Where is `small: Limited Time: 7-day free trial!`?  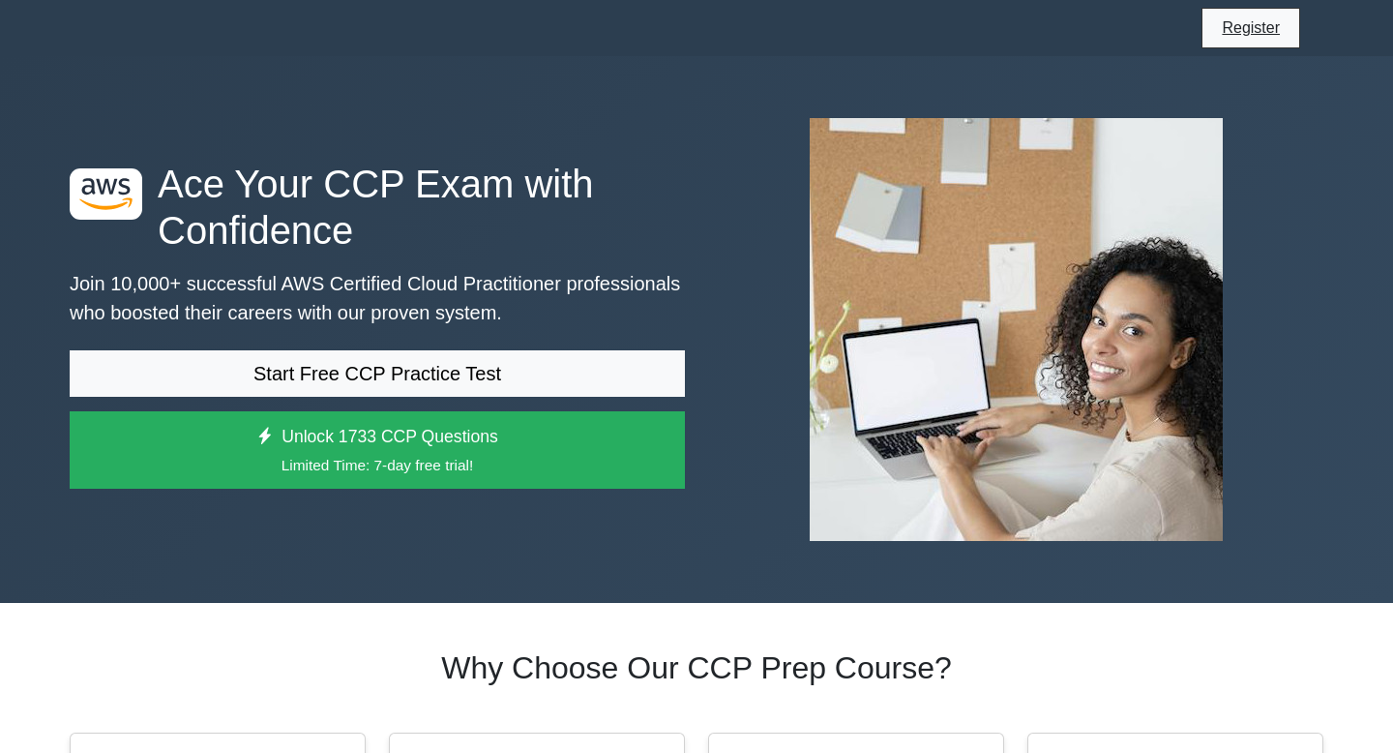 small: Limited Time: 7-day free trial! is located at coordinates (377, 464).